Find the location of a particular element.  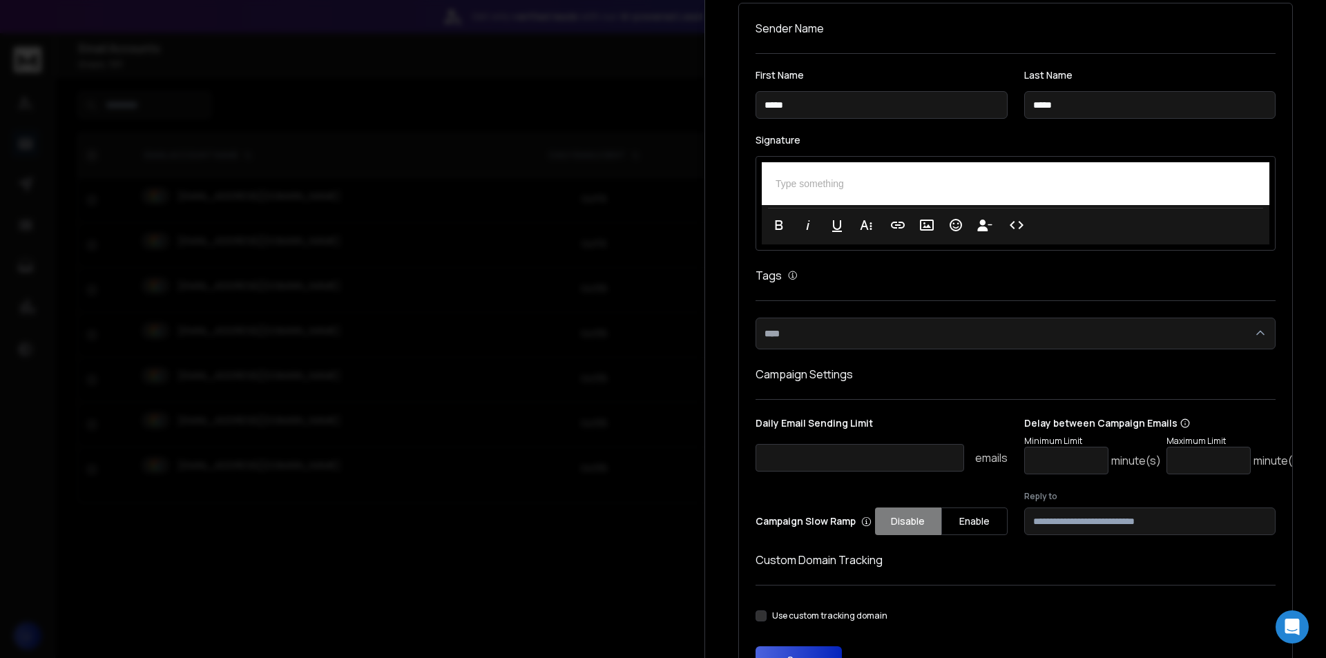

h1: Sender Name is located at coordinates (1015, 28).